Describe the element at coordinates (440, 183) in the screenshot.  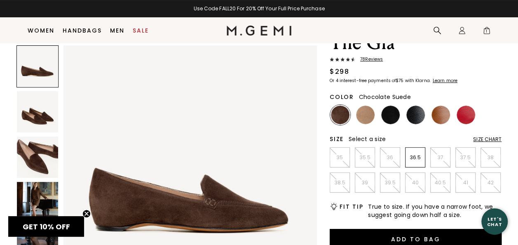
I see `p: 40.5` at that location.